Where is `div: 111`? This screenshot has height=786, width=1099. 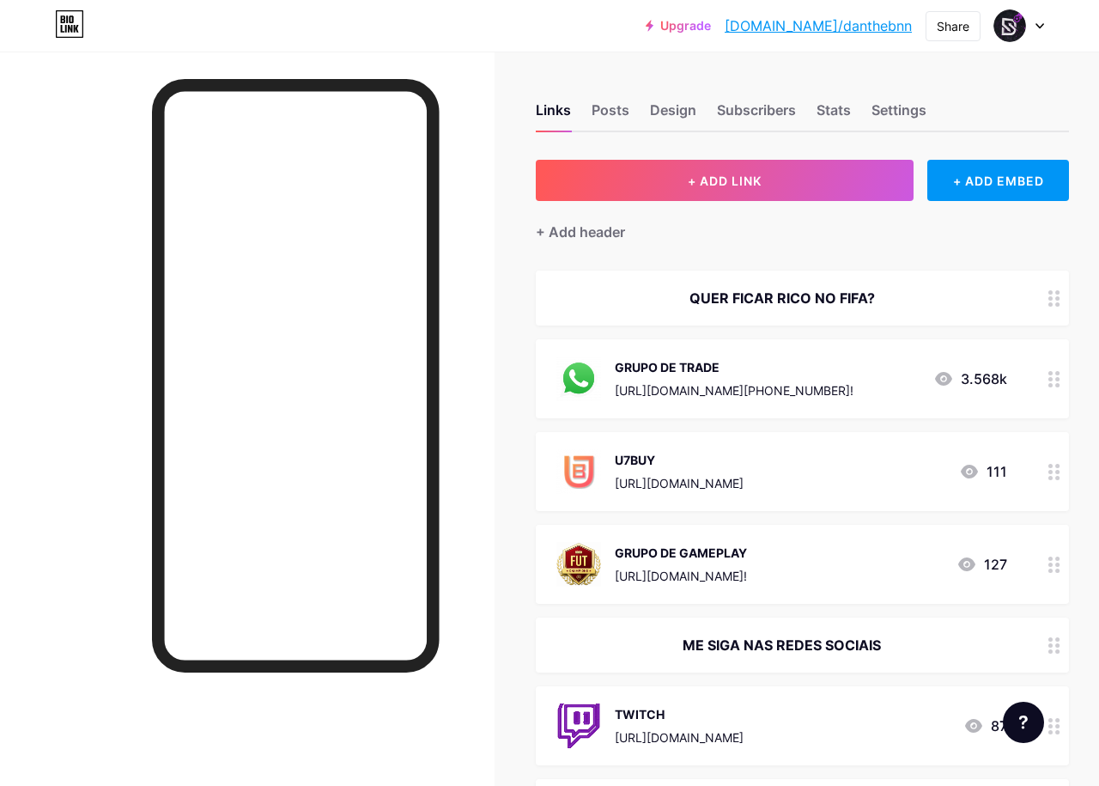 div: 111 is located at coordinates (983, 471).